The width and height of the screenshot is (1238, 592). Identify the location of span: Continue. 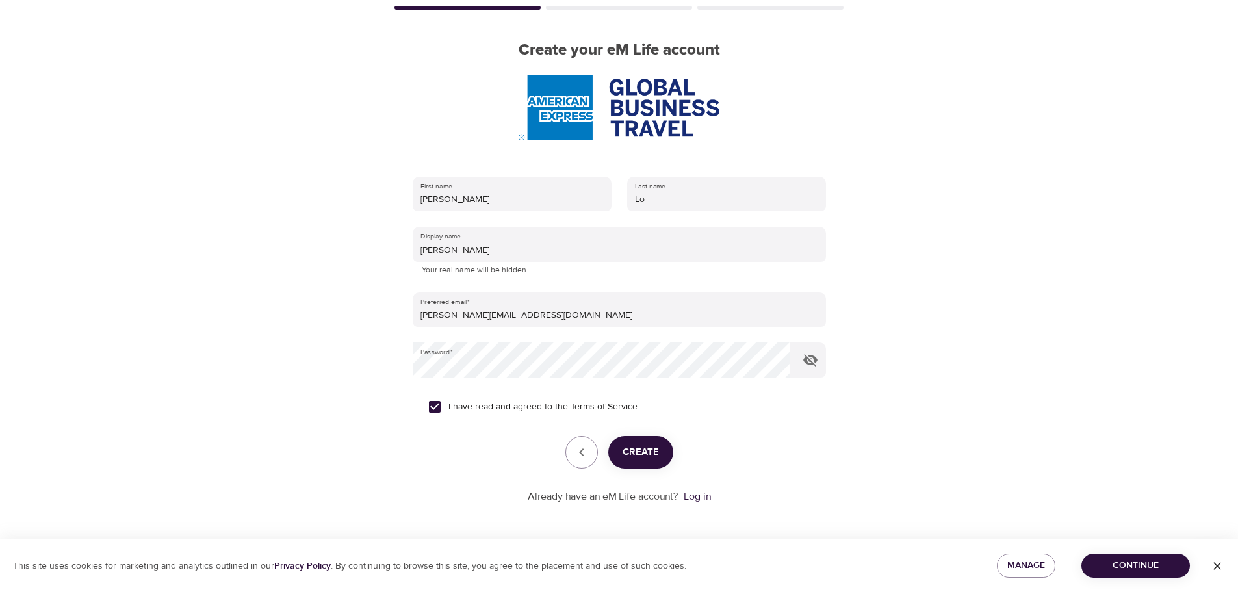
(1135, 565).